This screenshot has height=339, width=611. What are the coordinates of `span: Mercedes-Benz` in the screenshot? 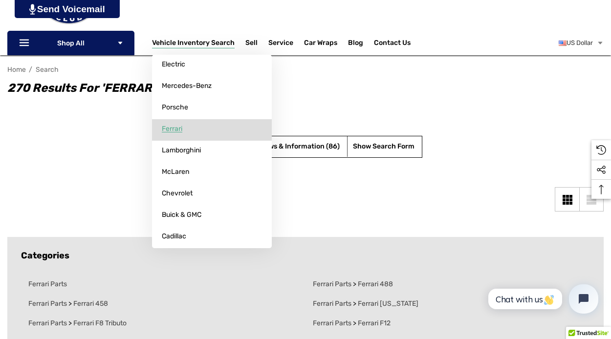 It's located at (187, 86).